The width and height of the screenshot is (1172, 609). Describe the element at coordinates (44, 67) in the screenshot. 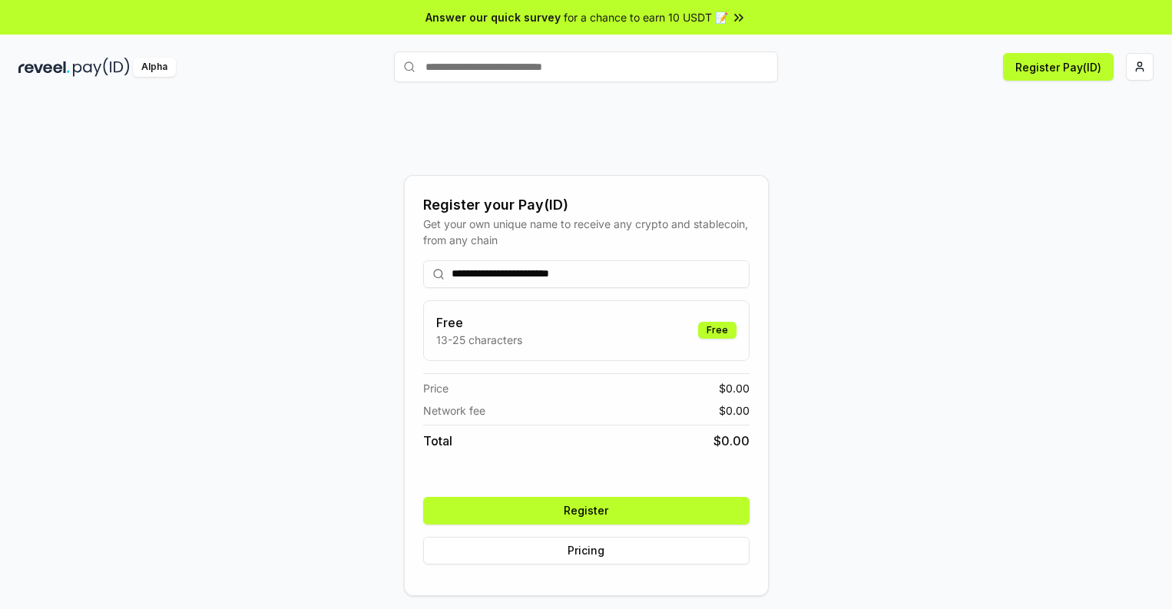

I see `img: reveel_dark` at that location.